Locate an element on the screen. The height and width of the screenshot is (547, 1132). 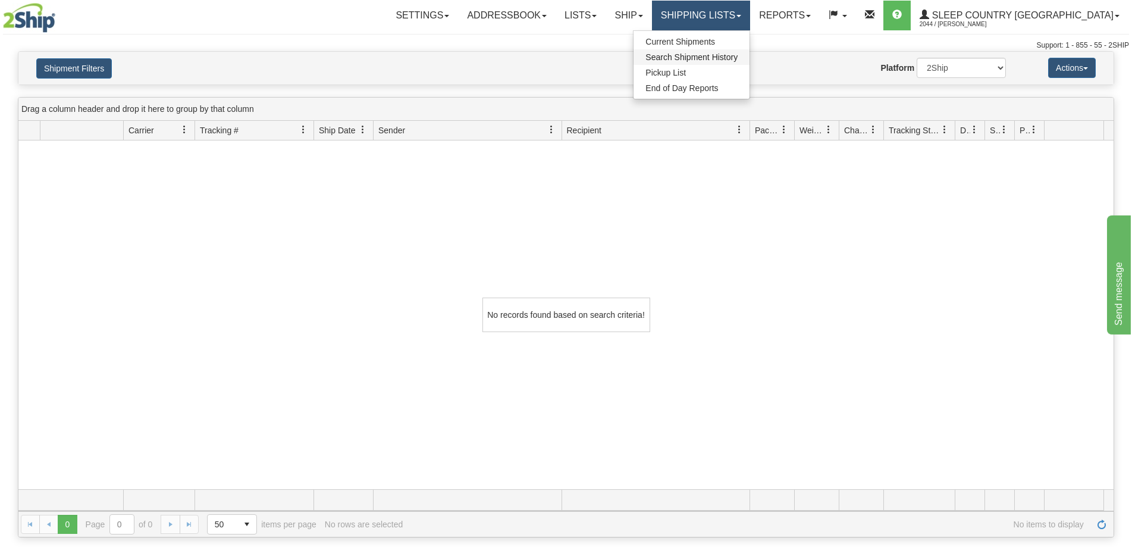
span: Weight is located at coordinates (812, 130).